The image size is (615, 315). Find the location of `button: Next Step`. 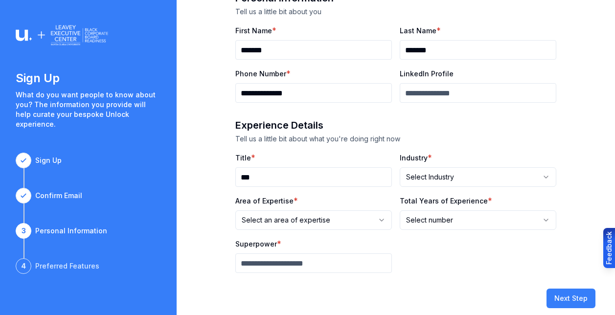

button: Next Step is located at coordinates (571, 298).